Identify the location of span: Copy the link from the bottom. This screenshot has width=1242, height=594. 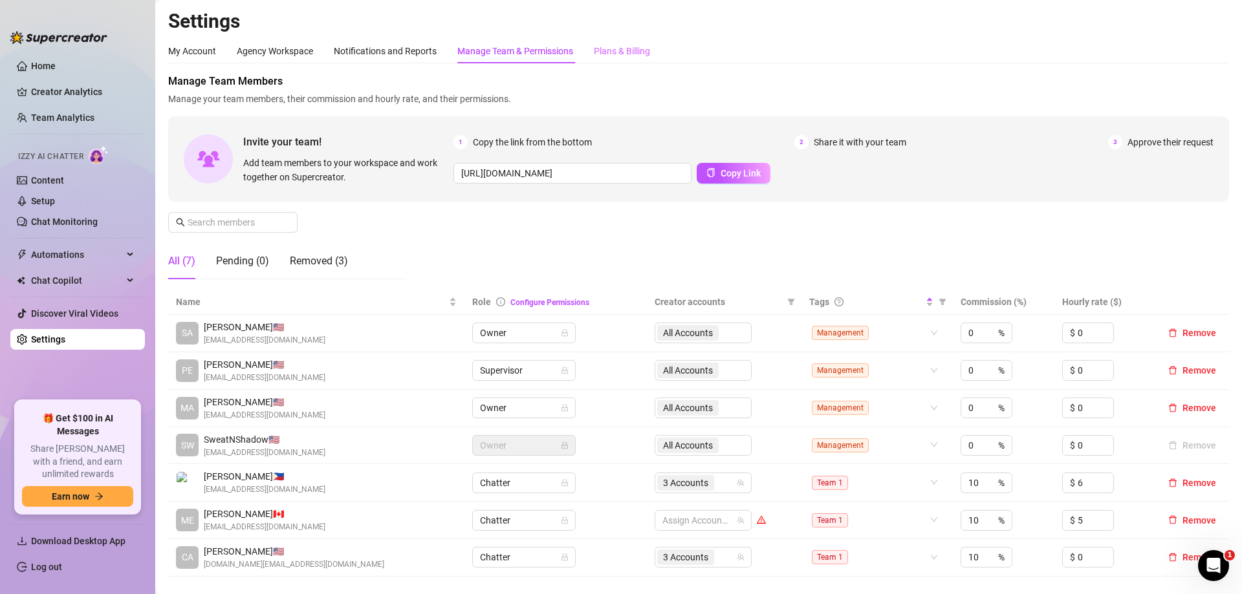
(532, 142).